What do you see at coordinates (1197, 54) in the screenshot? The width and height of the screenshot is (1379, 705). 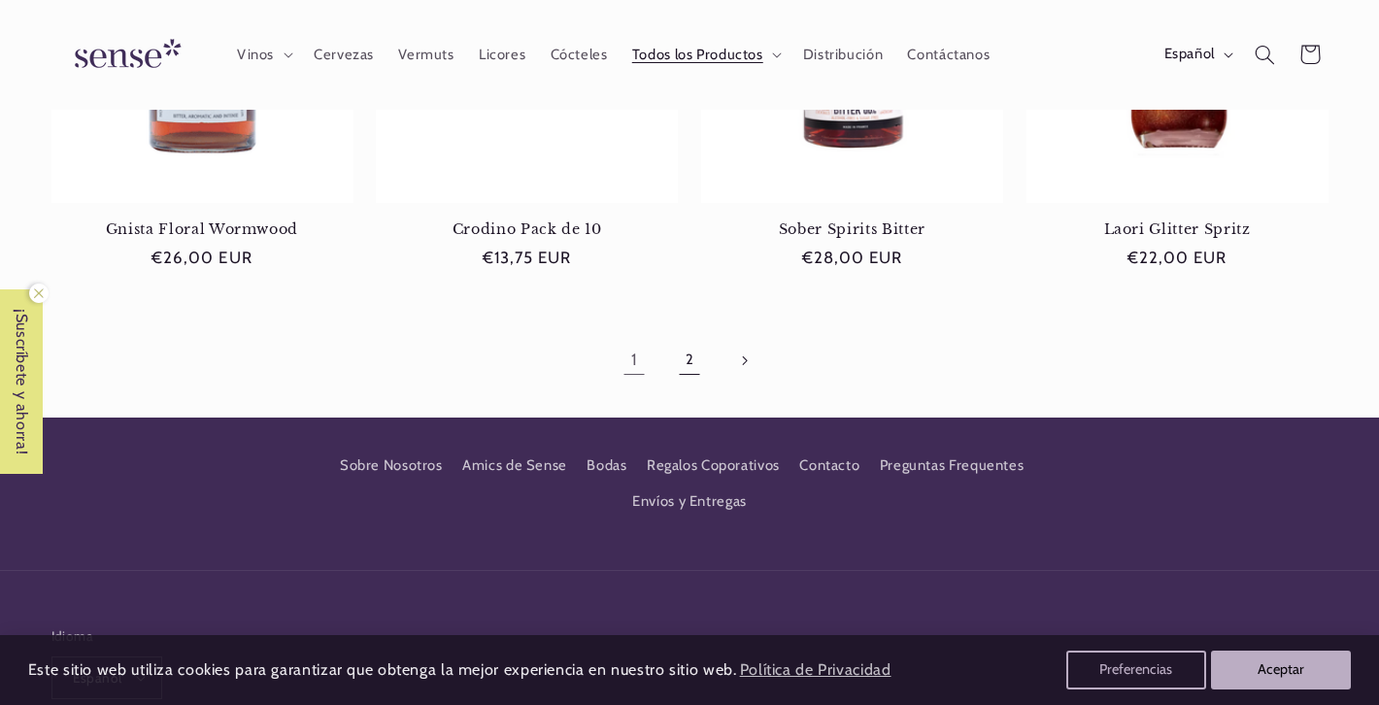 I see `button: Español` at bounding box center [1197, 54].